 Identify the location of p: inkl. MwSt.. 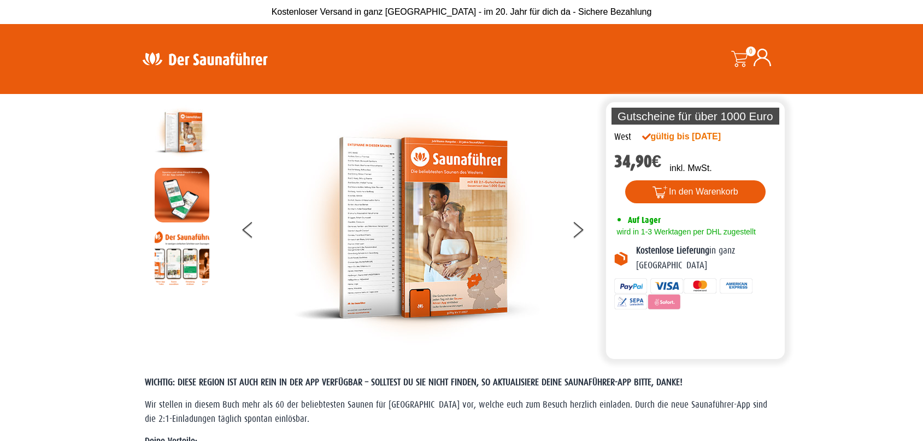
(690, 168).